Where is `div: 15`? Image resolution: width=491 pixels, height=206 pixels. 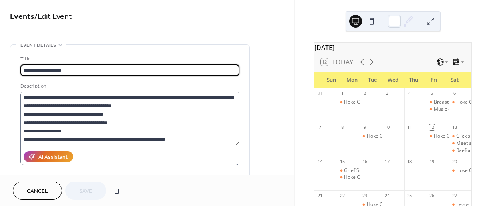 div: 15 is located at coordinates (342, 161).